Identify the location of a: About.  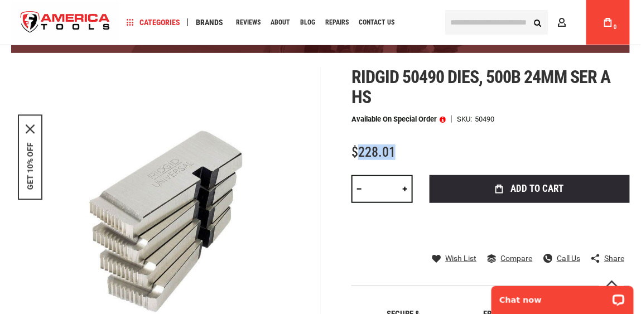
(280, 22).